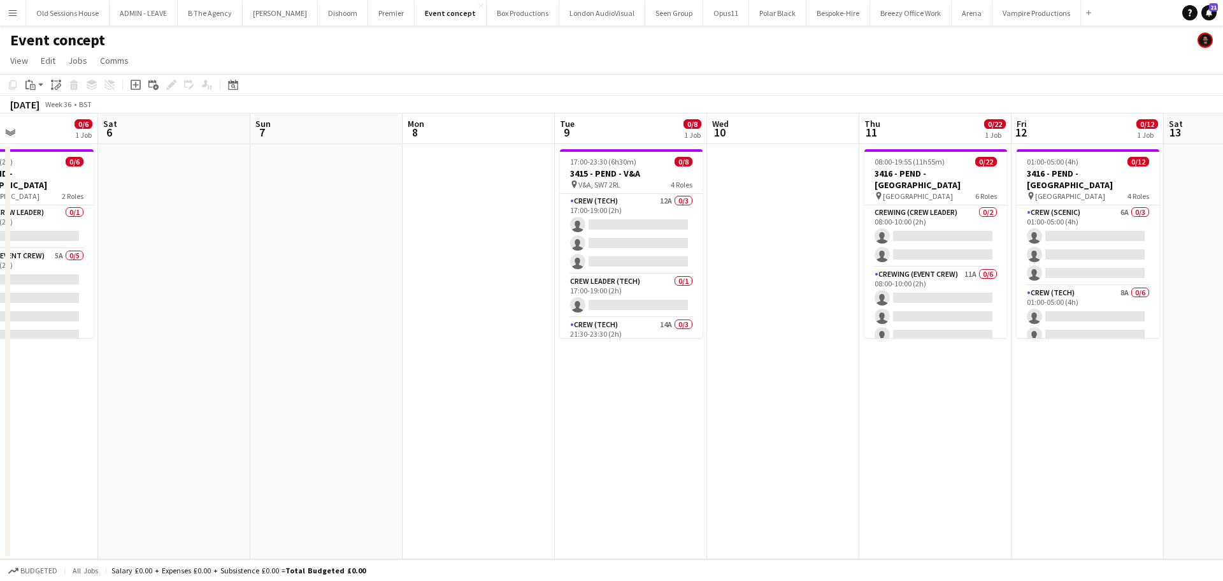 The height and width of the screenshot is (581, 1223). I want to click on span: Fri, so click(1022, 124).